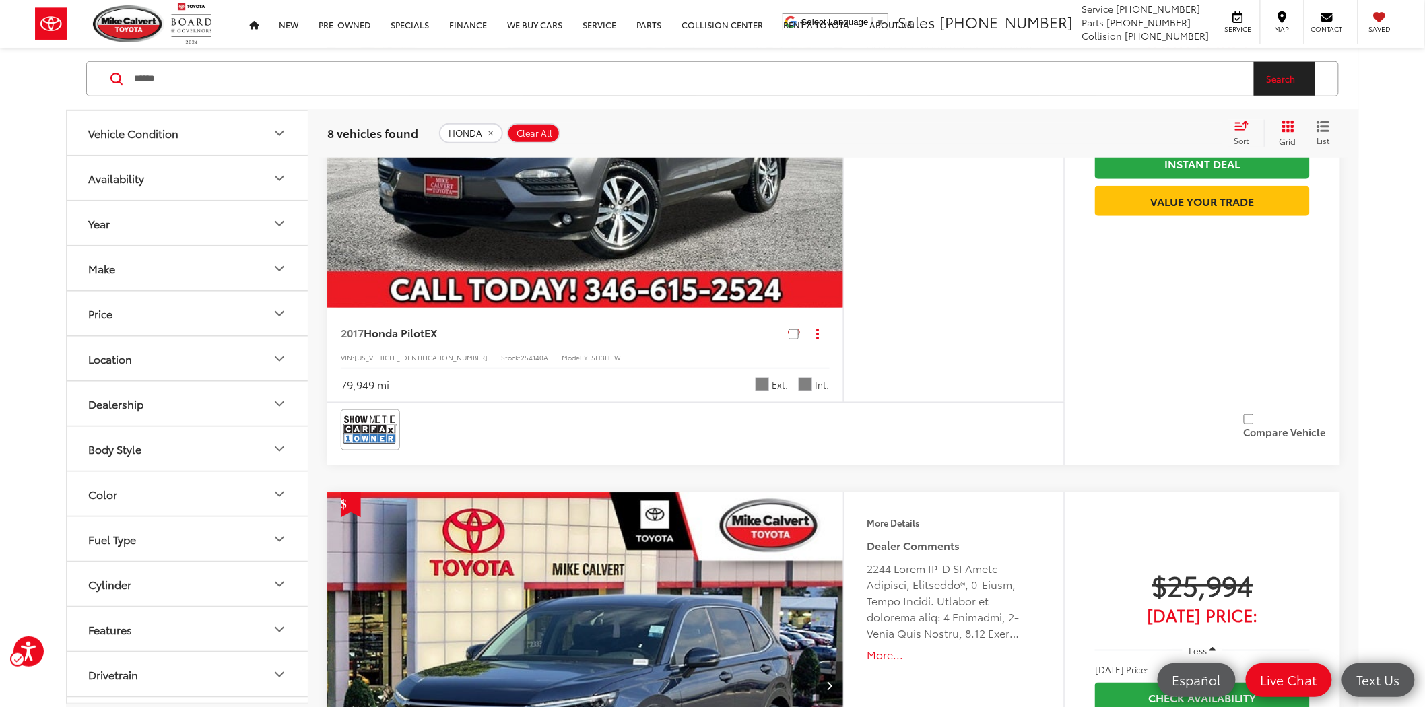 The width and height of the screenshot is (1425, 707). I want to click on button: More..., so click(954, 655).